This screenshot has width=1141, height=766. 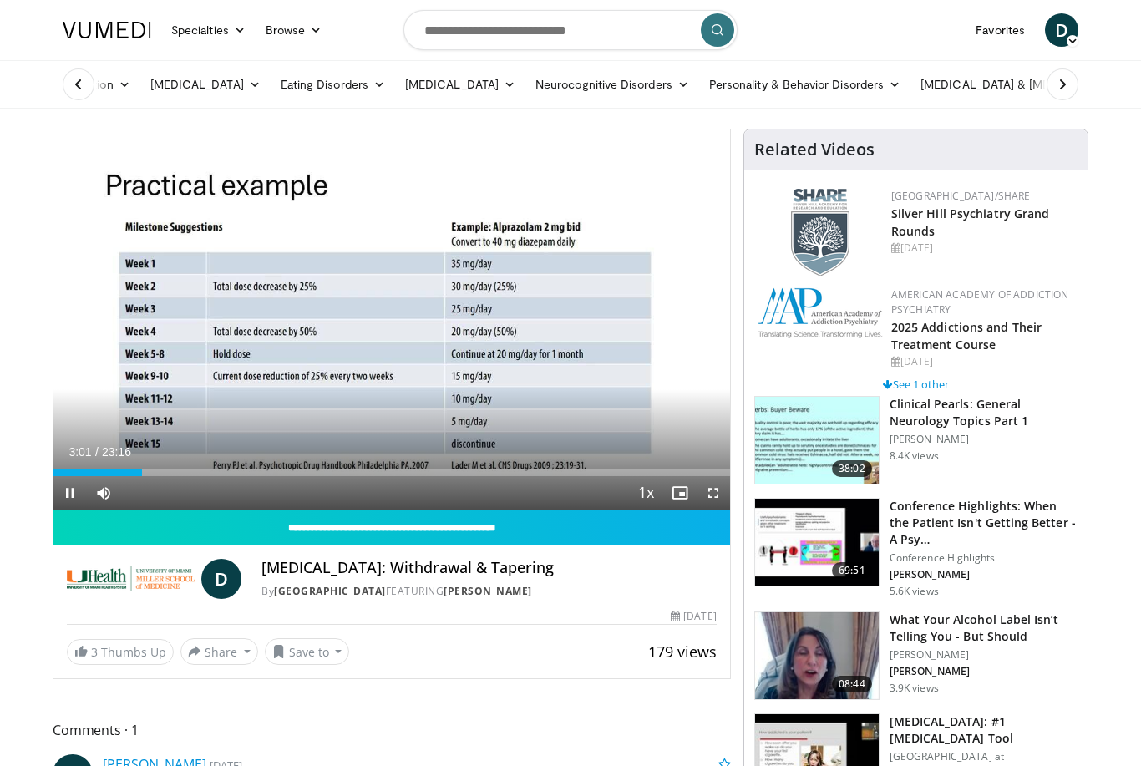 What do you see at coordinates (392, 320) in the screenshot?
I see `video-js: Video Player` at bounding box center [392, 320].